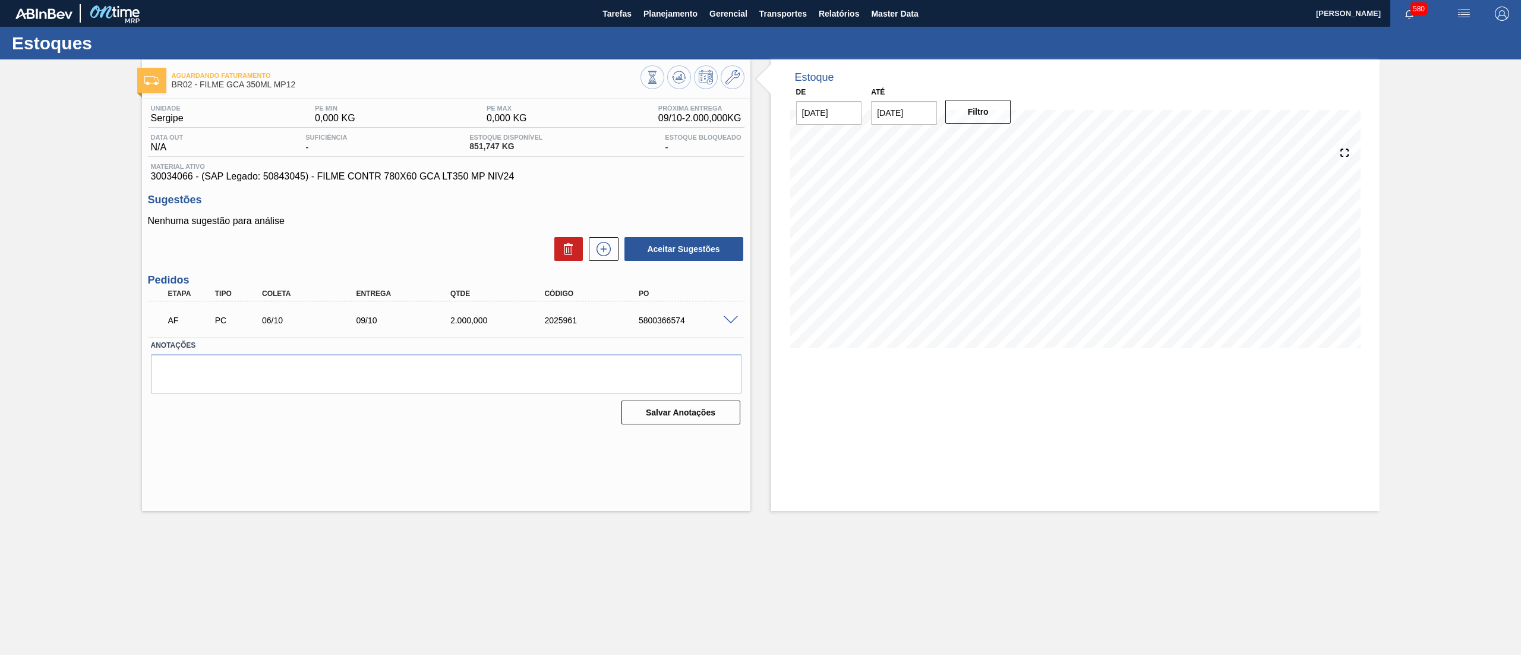 This screenshot has height=655, width=1521. What do you see at coordinates (506, 146) in the screenshot?
I see `span: 851,747 KG` at bounding box center [506, 146].